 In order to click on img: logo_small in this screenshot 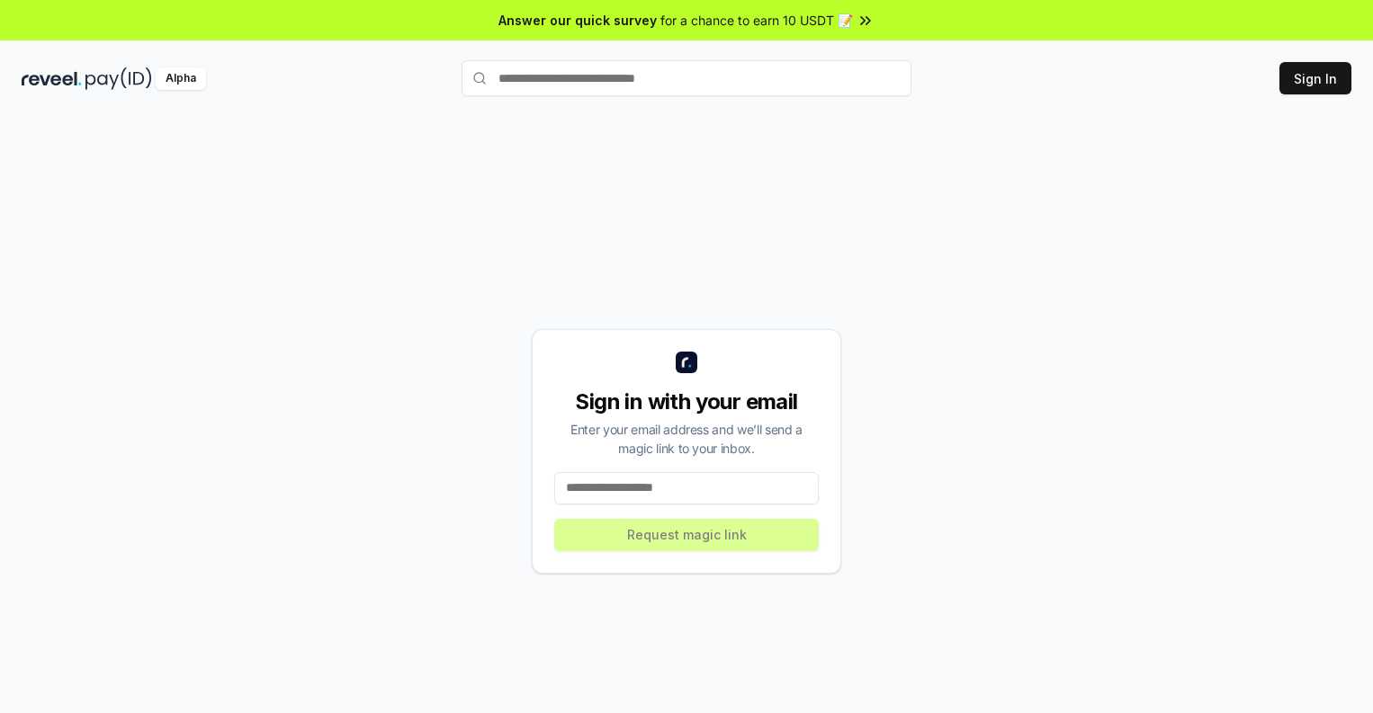, I will do `click(686, 363)`.